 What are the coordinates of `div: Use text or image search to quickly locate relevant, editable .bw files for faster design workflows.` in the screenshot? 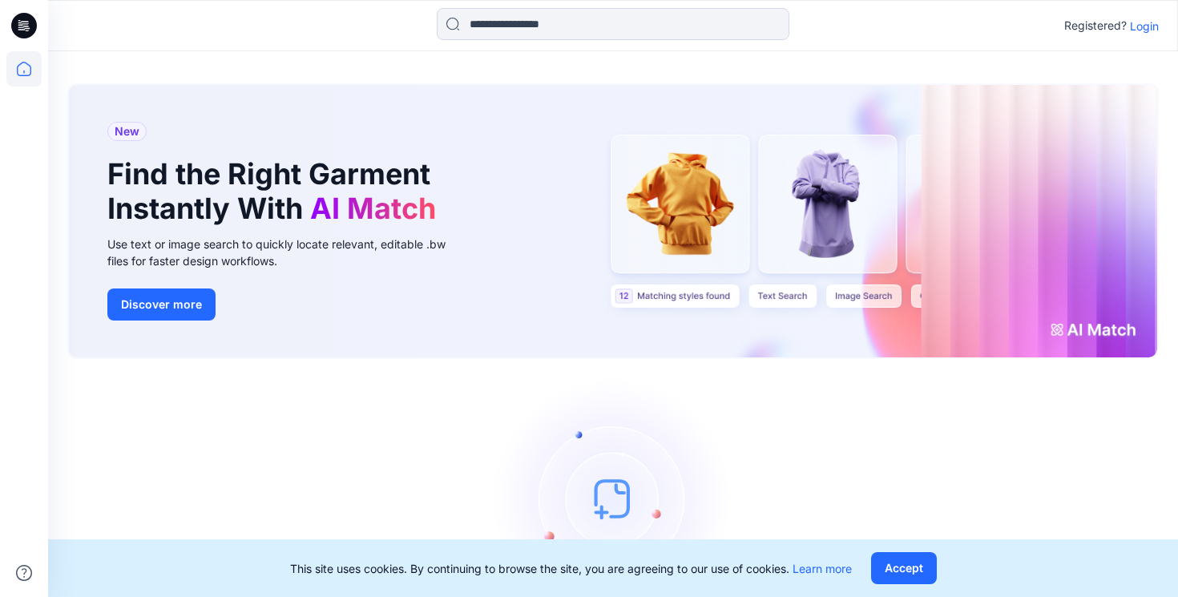 It's located at (288, 252).